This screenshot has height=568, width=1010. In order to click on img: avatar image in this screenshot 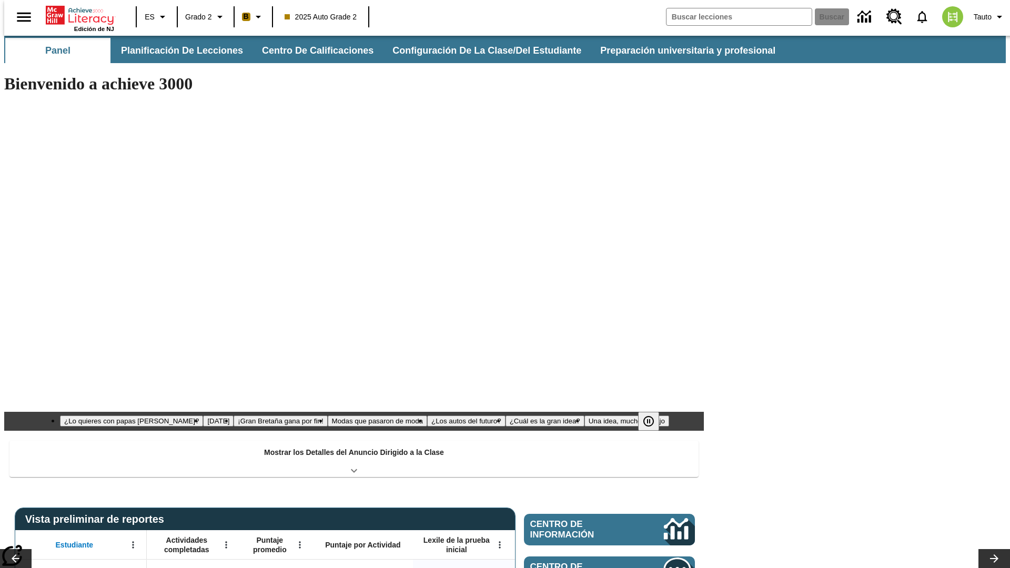, I will do `click(953, 17)`.